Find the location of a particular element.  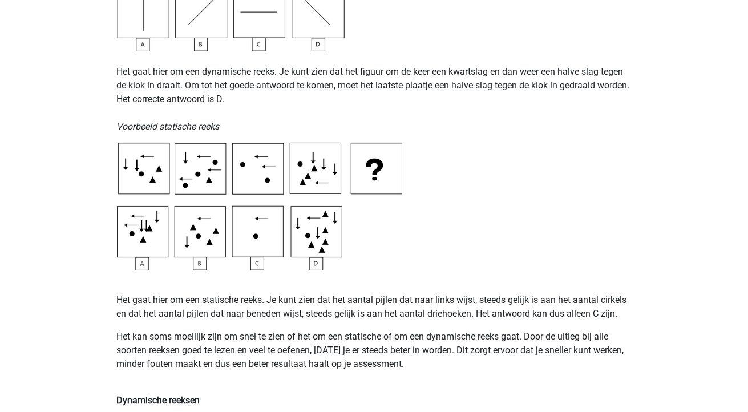

b: Dynamische reeksen is located at coordinates (159, 400).